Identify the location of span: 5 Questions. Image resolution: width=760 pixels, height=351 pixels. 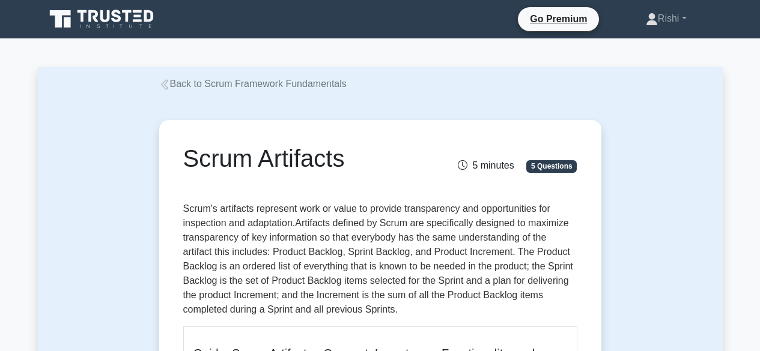
(552, 166).